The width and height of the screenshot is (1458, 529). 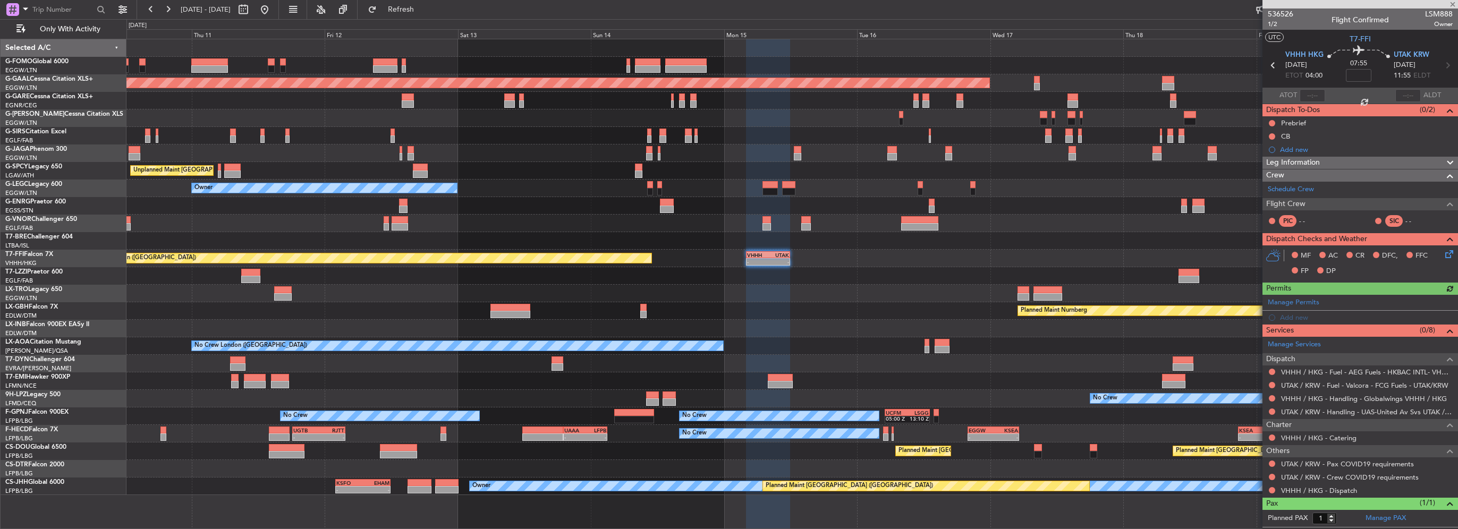 I want to click on span: 536526, so click(x=1280, y=14).